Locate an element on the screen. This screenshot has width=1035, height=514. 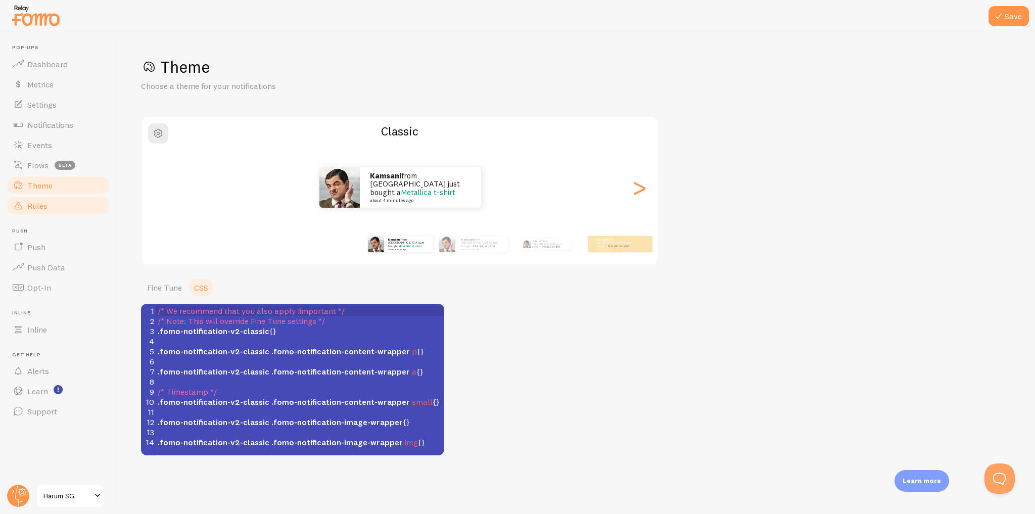
a: Opt-In is located at coordinates (58, 288).